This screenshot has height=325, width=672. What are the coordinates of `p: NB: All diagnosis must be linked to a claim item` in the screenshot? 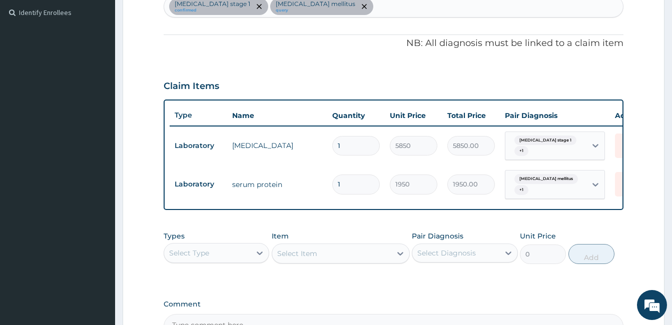 It's located at (393, 44).